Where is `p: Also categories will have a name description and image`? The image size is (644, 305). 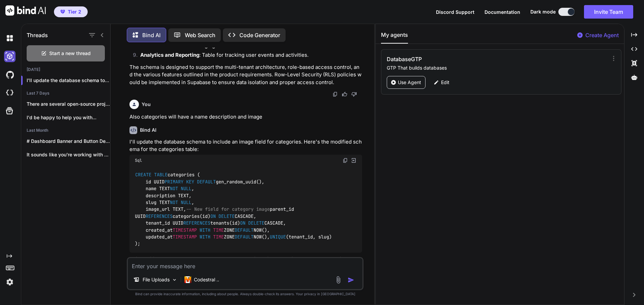 p: Also categories will have a name description and image is located at coordinates (246, 117).